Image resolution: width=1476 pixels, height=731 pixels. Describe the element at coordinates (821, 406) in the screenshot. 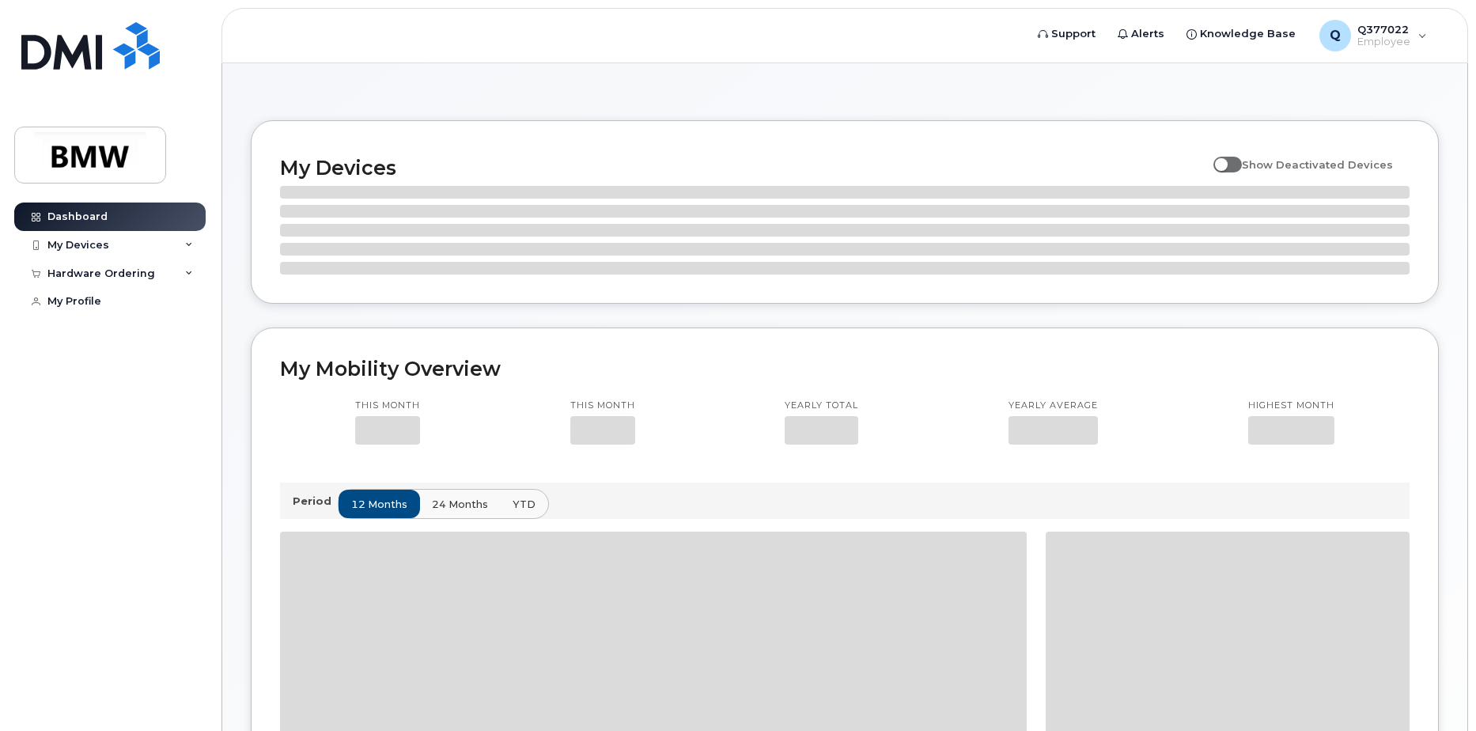

I see `p: Yearly total` at that location.